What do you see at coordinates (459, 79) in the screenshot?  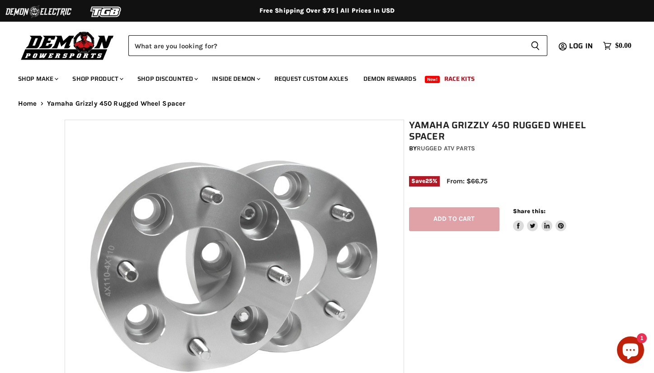 I see `a: Race Kits` at bounding box center [459, 79].